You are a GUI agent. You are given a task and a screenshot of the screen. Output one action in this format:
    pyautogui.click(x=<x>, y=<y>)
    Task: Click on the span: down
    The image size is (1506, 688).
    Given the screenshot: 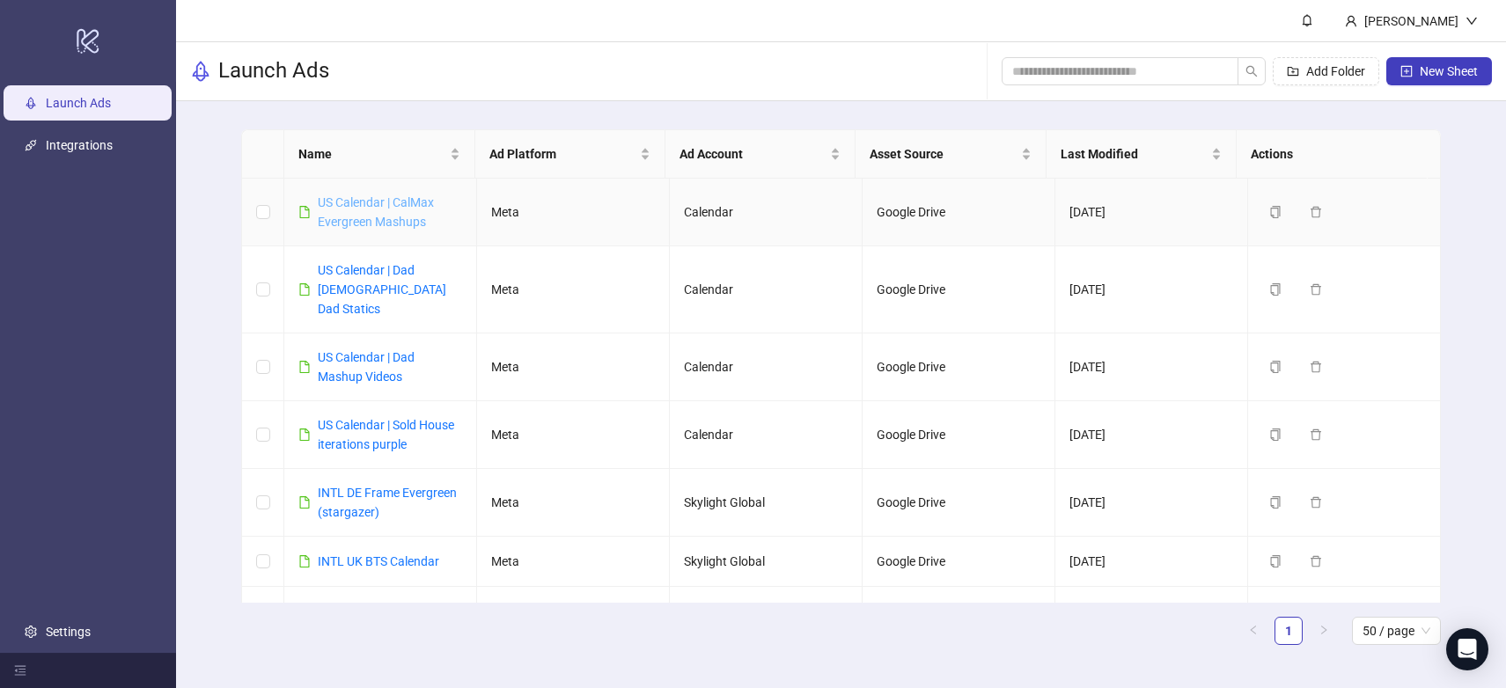 What is the action you would take?
    pyautogui.click(x=1471, y=21)
    